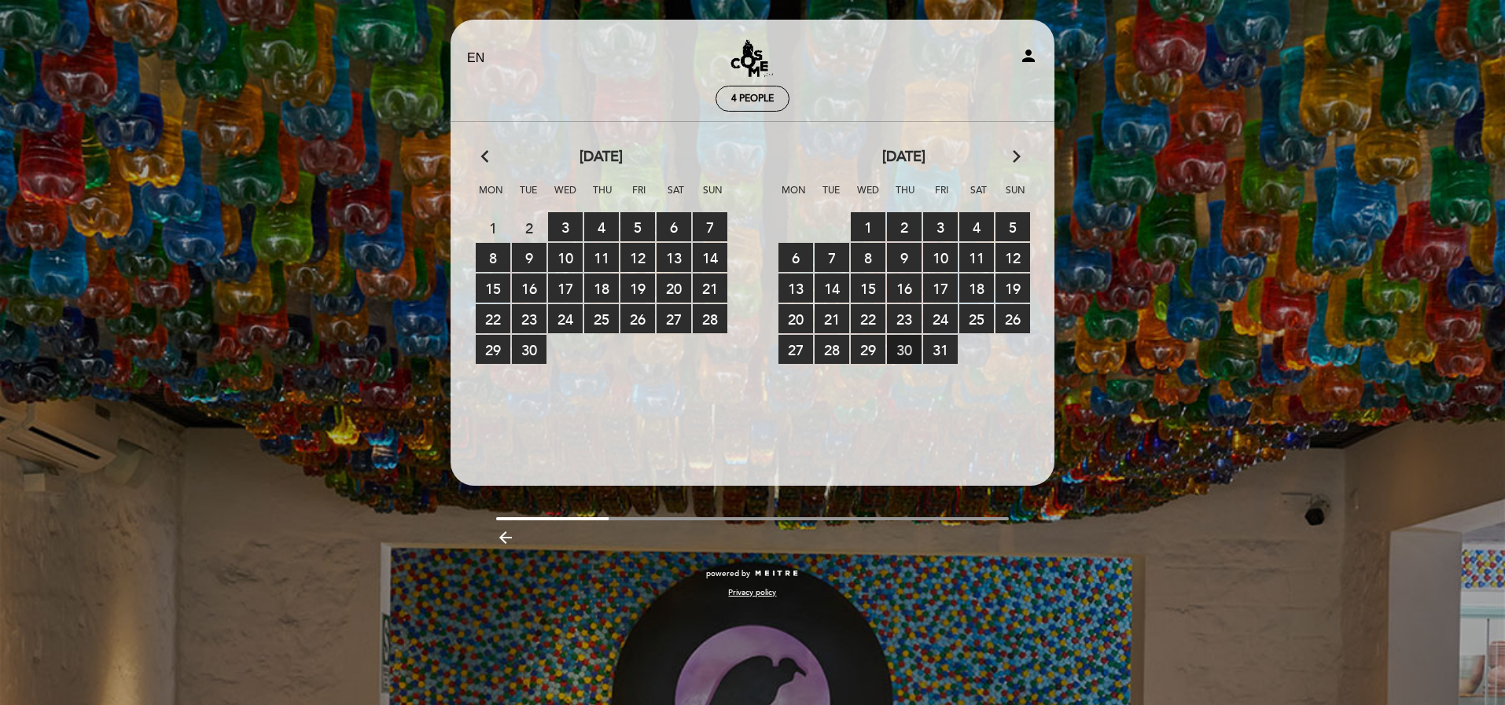  What do you see at coordinates (753, 98) in the screenshot?
I see `span: 4 people` at bounding box center [753, 98].